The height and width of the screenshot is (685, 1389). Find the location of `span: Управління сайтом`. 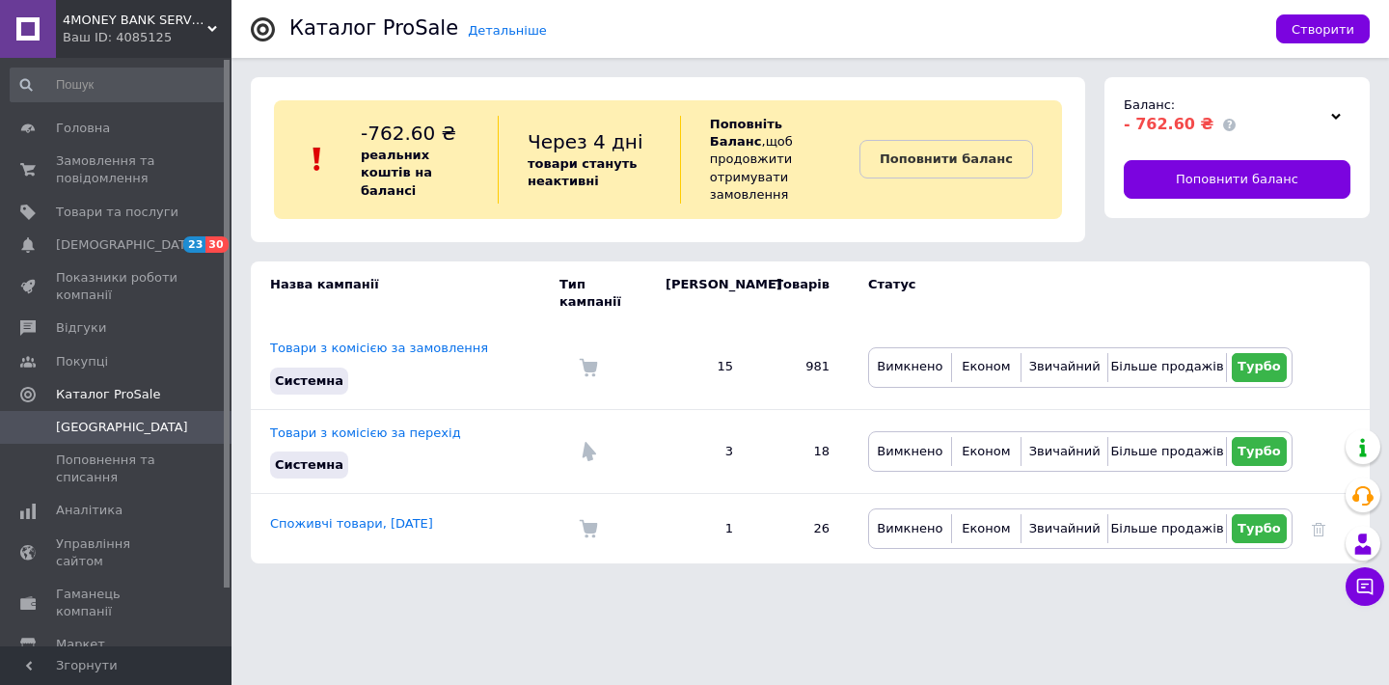

span: Управління сайтом is located at coordinates (117, 553).